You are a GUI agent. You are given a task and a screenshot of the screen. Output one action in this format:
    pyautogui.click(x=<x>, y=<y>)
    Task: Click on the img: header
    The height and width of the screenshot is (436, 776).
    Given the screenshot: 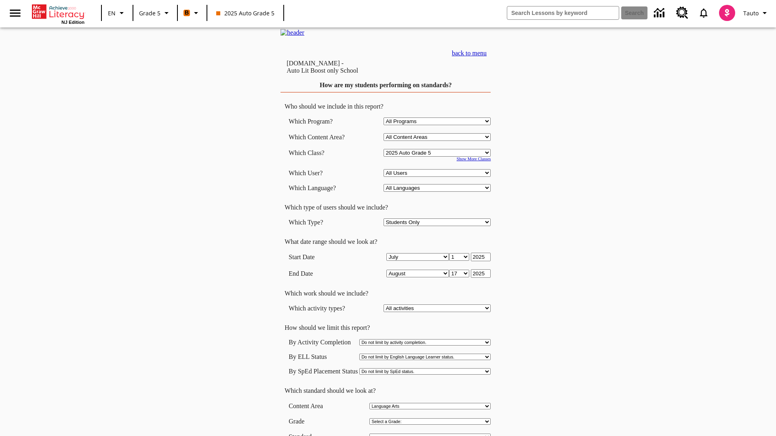 What is the action you would take?
    pyautogui.click(x=292, y=33)
    